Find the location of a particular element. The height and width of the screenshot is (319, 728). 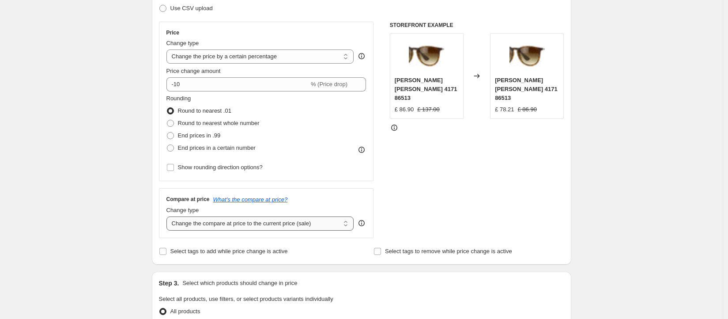

span: All products is located at coordinates (185, 311).